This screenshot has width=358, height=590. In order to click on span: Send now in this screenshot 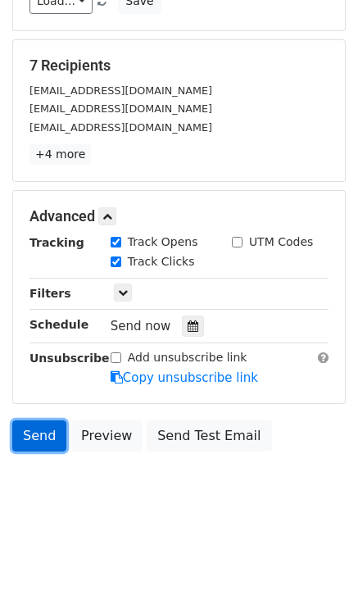, I will do `click(141, 326)`.